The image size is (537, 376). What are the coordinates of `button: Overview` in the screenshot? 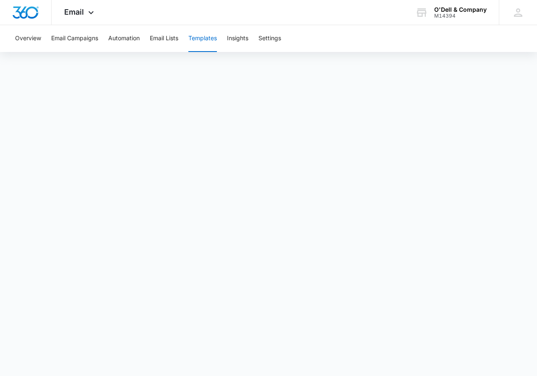 It's located at (28, 39).